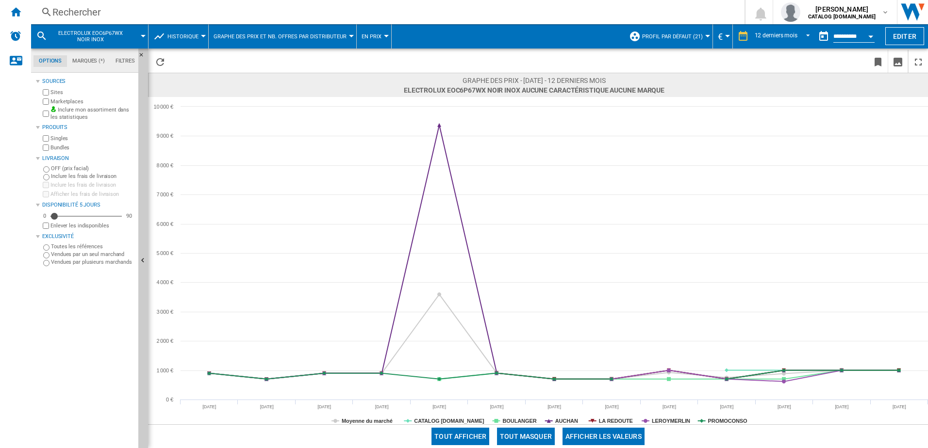 Image resolution: width=928 pixels, height=448 pixels. What do you see at coordinates (282, 36) in the screenshot?
I see `button: Graphe des prix et nb. offres par distributeur` at bounding box center [282, 36].